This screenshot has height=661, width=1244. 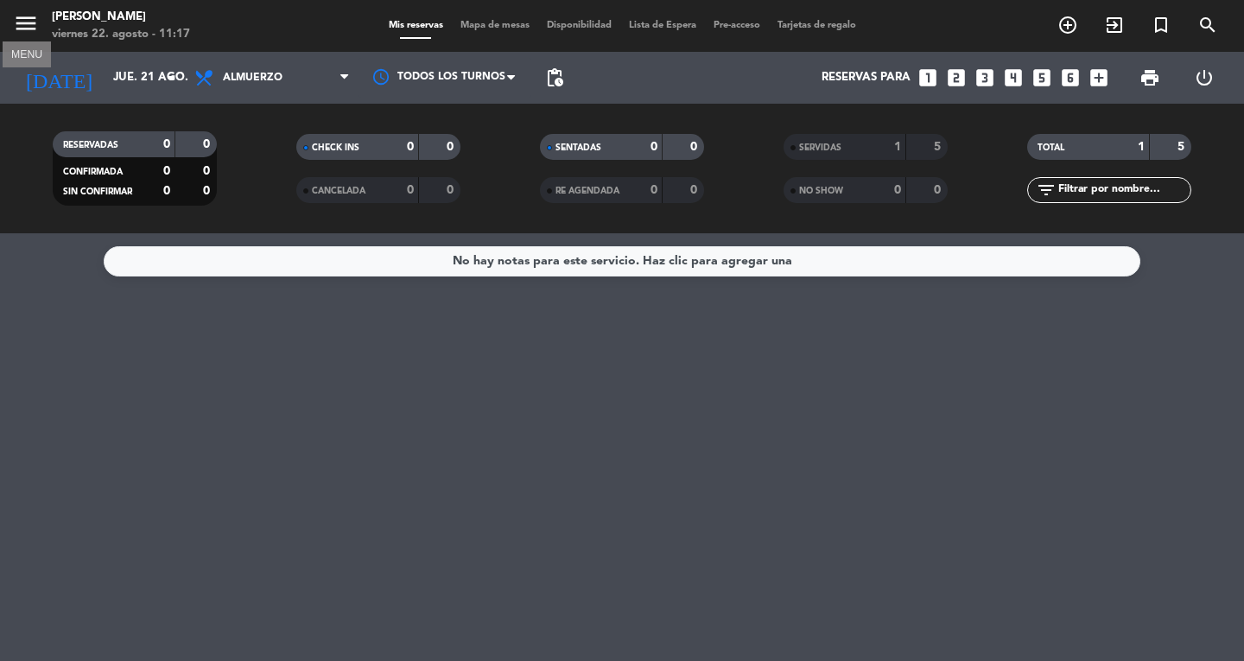 I want to click on i: looks_3, so click(x=985, y=78).